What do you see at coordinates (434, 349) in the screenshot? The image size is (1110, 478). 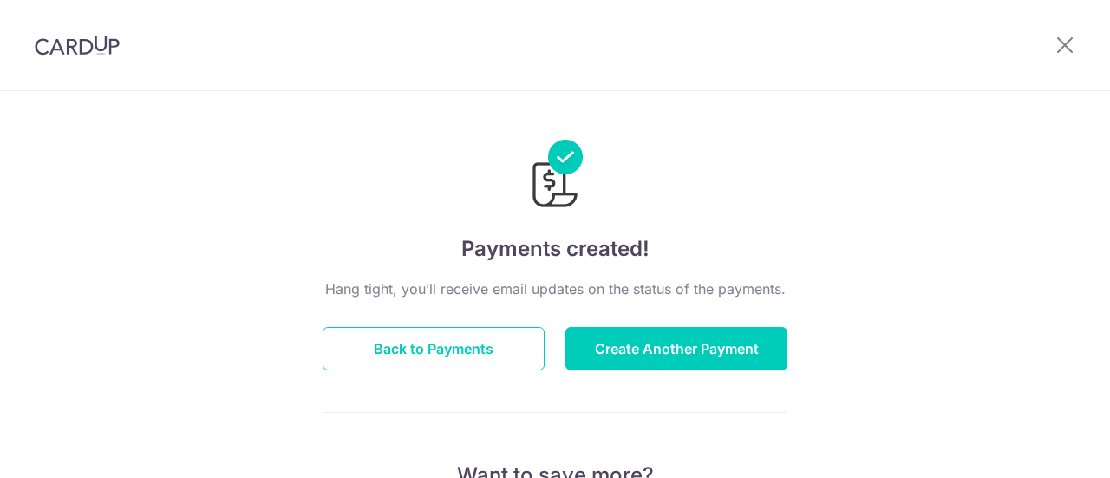 I see `button: Back to Payments` at bounding box center [434, 349].